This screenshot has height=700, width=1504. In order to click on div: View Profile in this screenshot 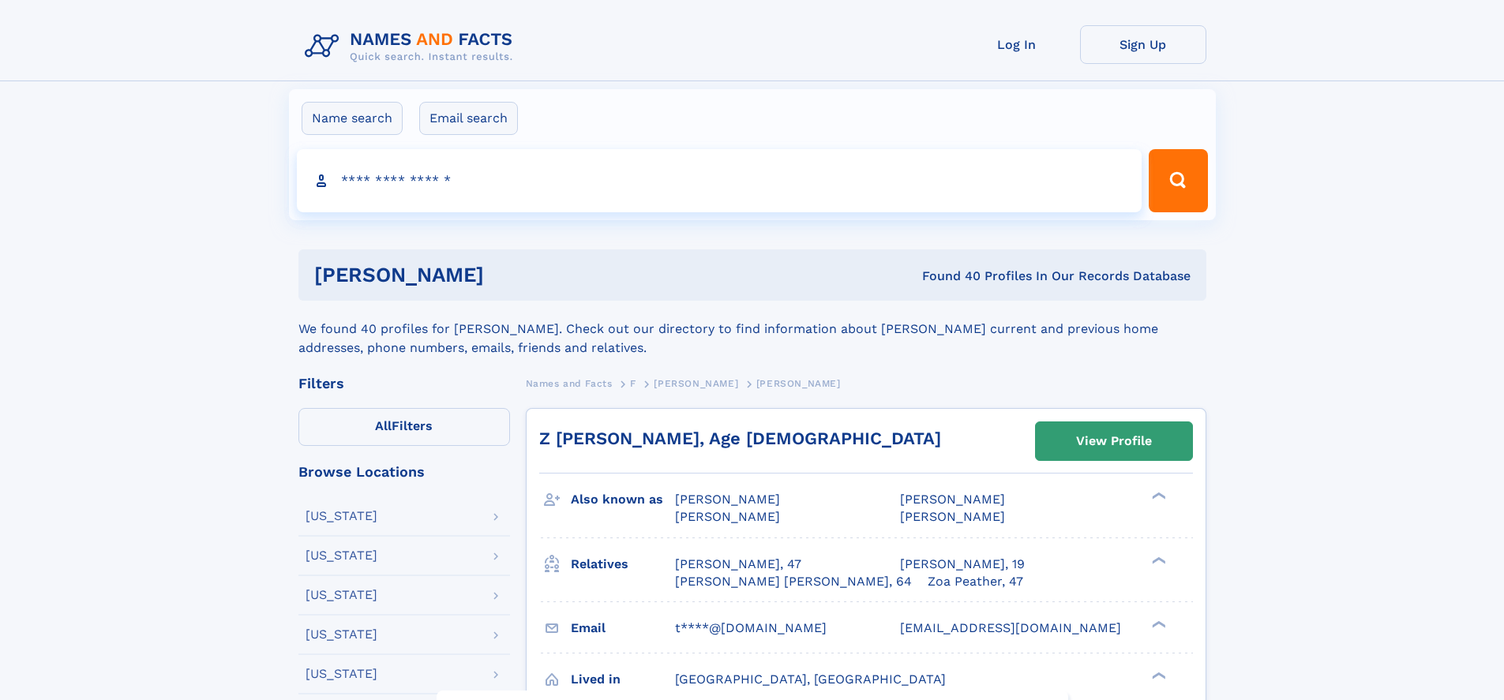, I will do `click(1114, 441)`.